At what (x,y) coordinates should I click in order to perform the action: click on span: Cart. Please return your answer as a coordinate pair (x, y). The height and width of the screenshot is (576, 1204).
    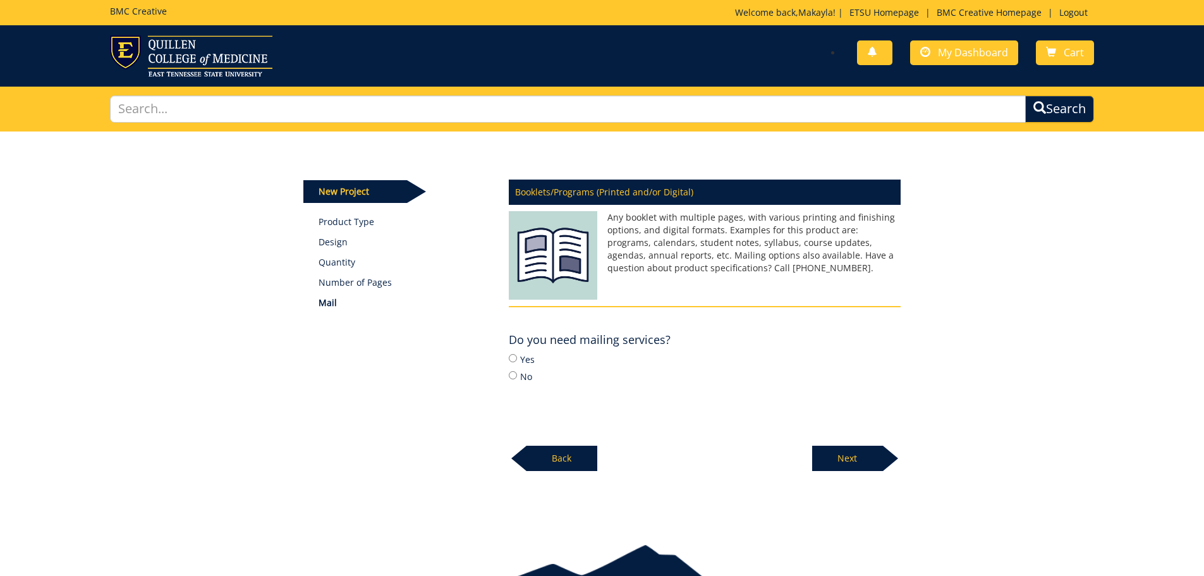
    Looking at the image, I should click on (1074, 52).